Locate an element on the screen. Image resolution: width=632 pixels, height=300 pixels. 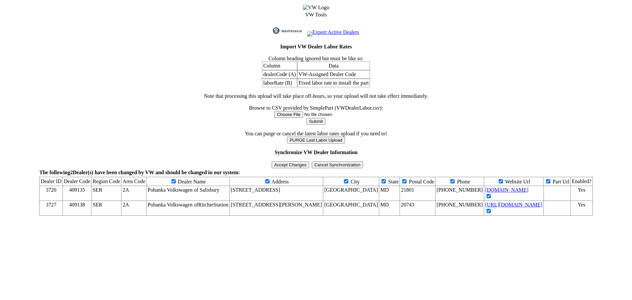
img: maint.gif is located at coordinates (289, 31).